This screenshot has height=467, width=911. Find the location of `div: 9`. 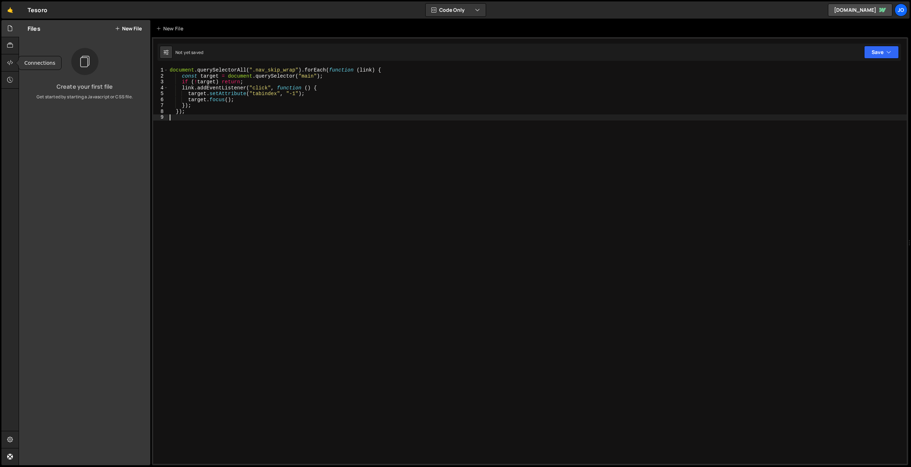

div: 9 is located at coordinates (161, 117).